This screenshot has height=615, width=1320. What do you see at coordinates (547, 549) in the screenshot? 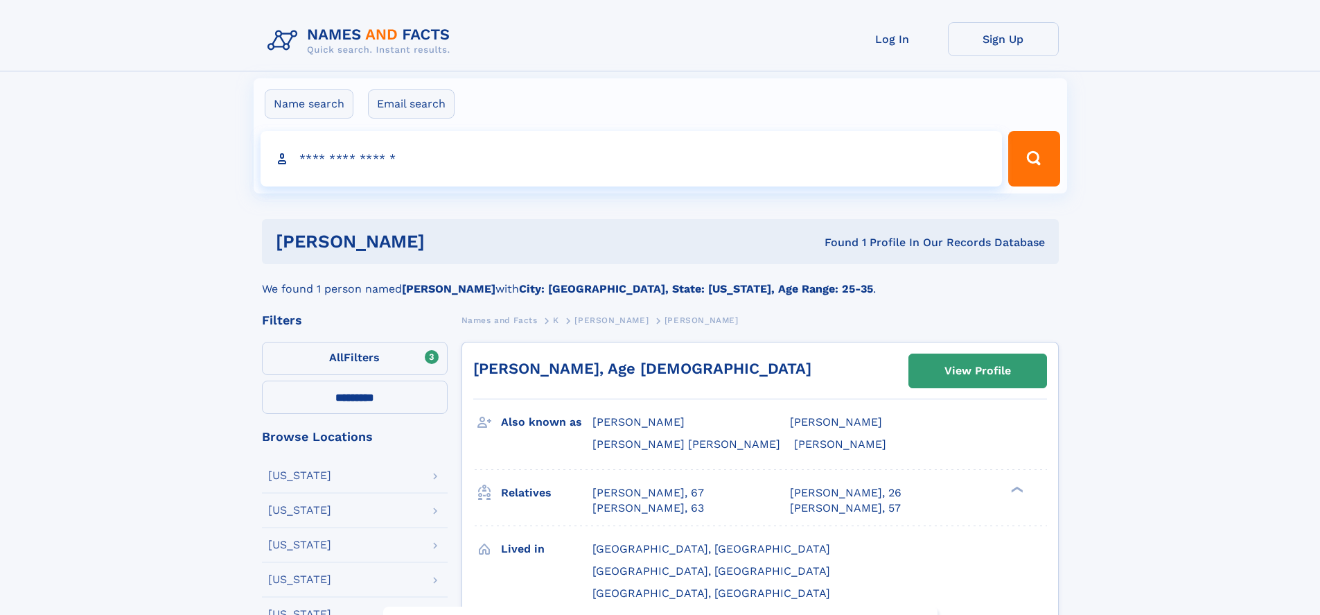
I see `h3: Lived in` at bounding box center [547, 549].